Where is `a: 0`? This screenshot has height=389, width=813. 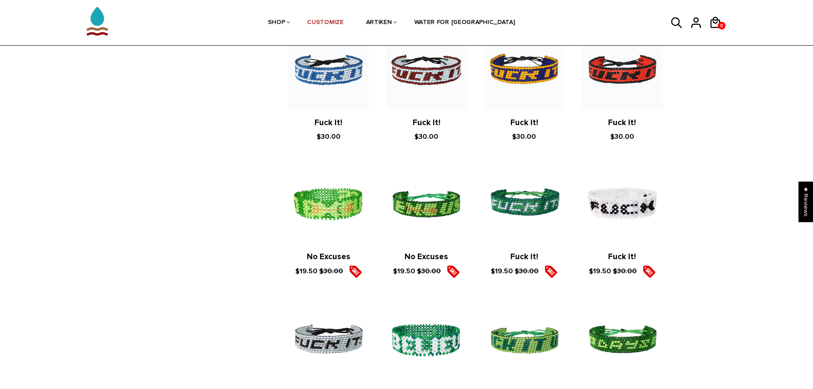
a: 0 is located at coordinates (722, 26).